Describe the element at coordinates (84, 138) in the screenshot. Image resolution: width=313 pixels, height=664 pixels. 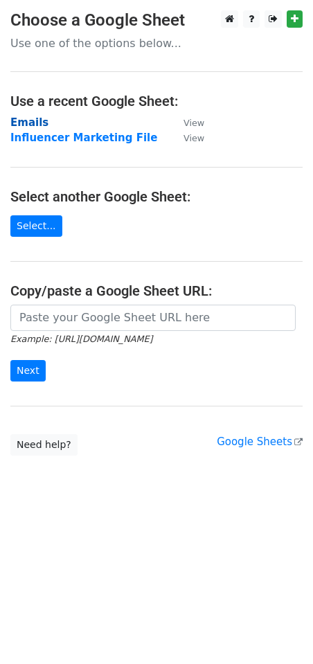
I see `a: Influencer Marketing File` at that location.